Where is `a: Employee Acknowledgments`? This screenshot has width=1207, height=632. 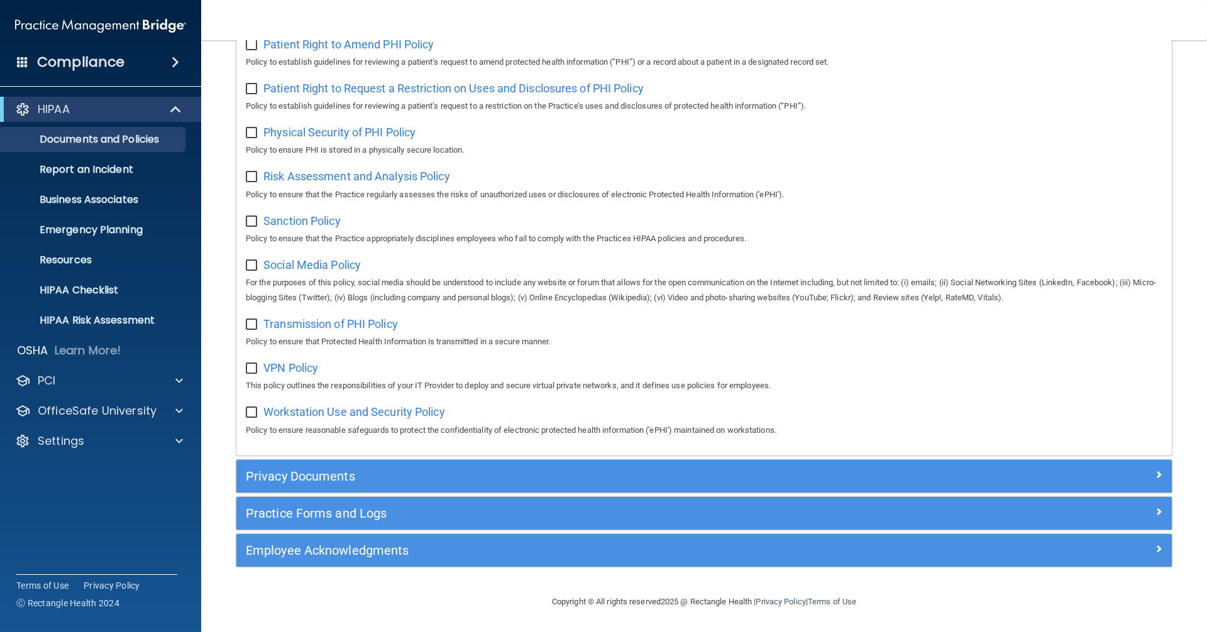
a: Employee Acknowledgments is located at coordinates (704, 551).